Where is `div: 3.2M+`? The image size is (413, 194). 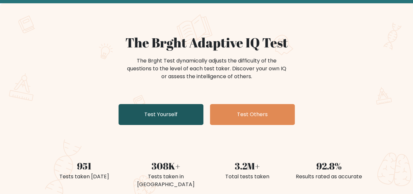
div: 3.2M+ is located at coordinates (248, 166).